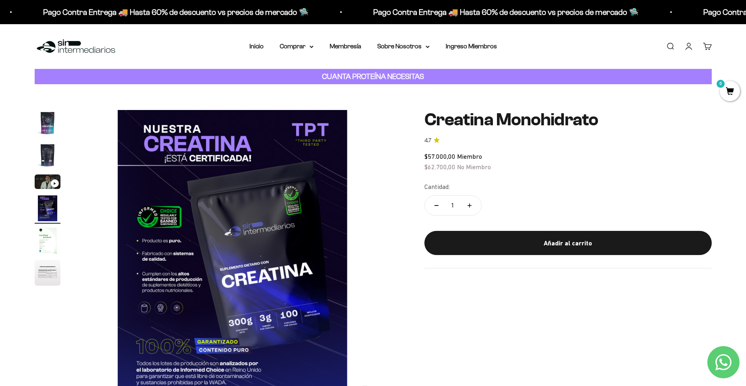  What do you see at coordinates (149, 146) in the screenshot?
I see `button: Enviar` at bounding box center [149, 146].